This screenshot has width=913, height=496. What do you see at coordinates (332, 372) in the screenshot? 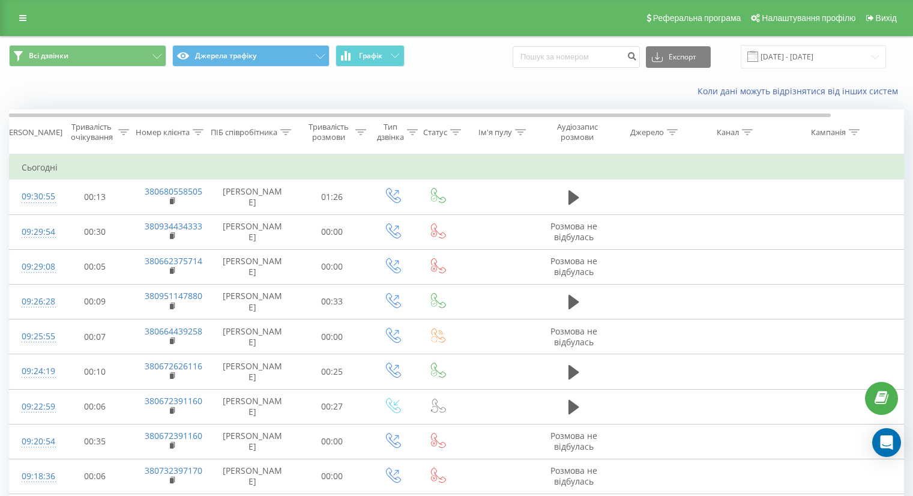
I see `td: 00:25` at bounding box center [332, 372].